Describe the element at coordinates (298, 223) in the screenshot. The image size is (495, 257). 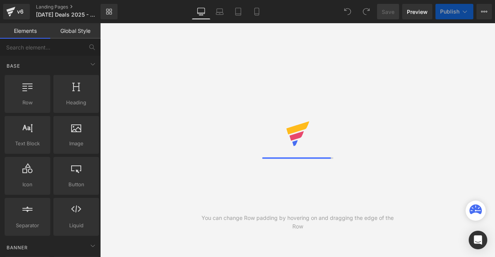
I see `div: You can change Row padding by hovering on and dragging the edge of the Row` at that location.